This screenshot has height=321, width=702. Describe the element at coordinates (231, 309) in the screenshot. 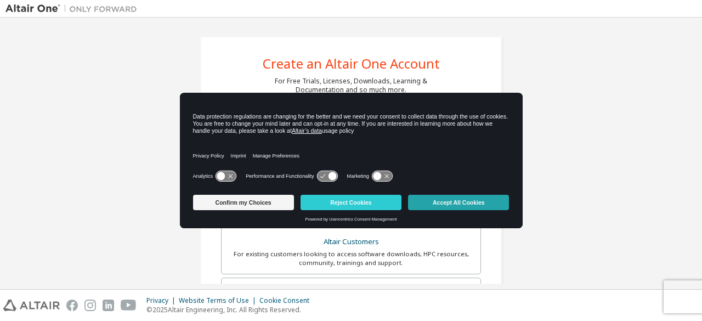

I see `p: © 2025 Altair Engineering, Inc. All Rights Reserved.` at that location.